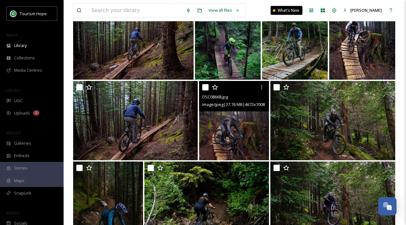 This screenshot has height=225, width=406. What do you see at coordinates (224, 10) in the screenshot?
I see `a: View all files` at bounding box center [224, 10].